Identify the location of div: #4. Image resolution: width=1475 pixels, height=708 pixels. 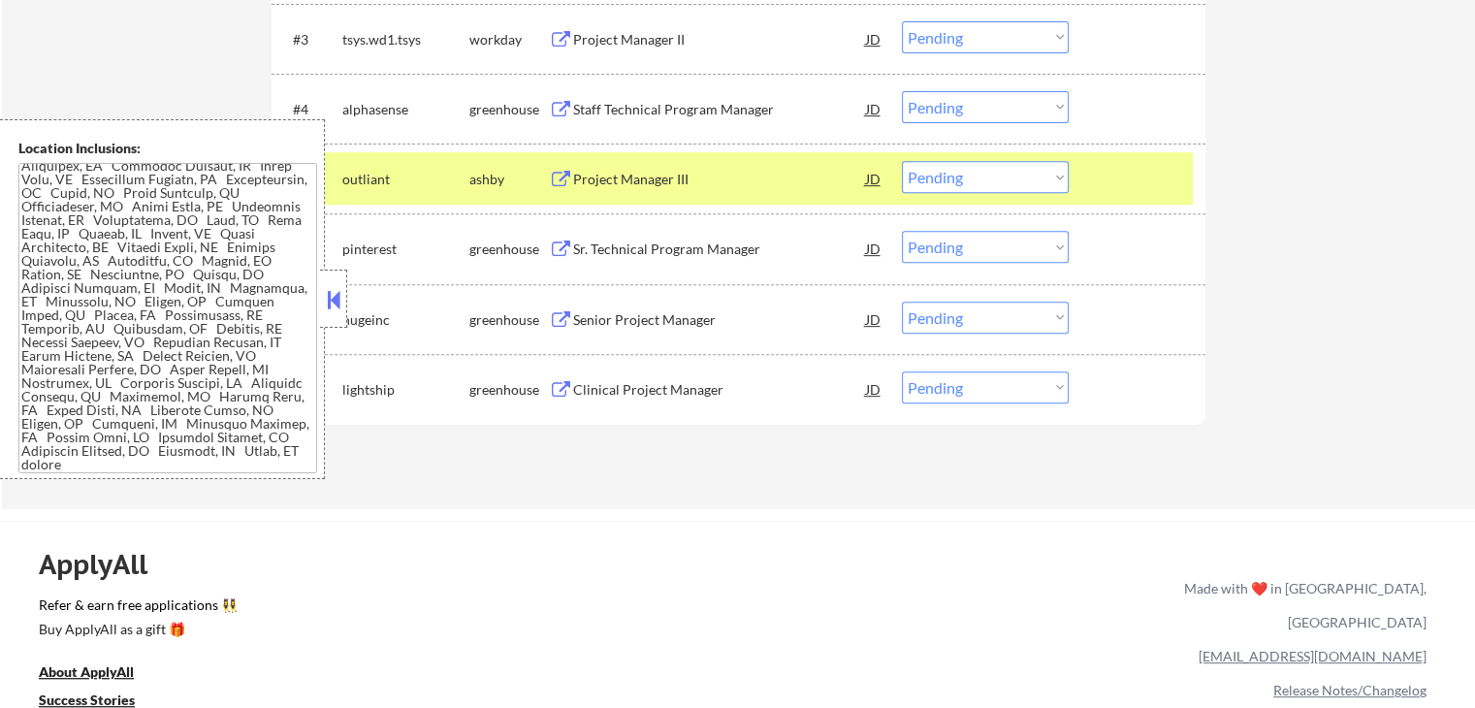
(309, 110).